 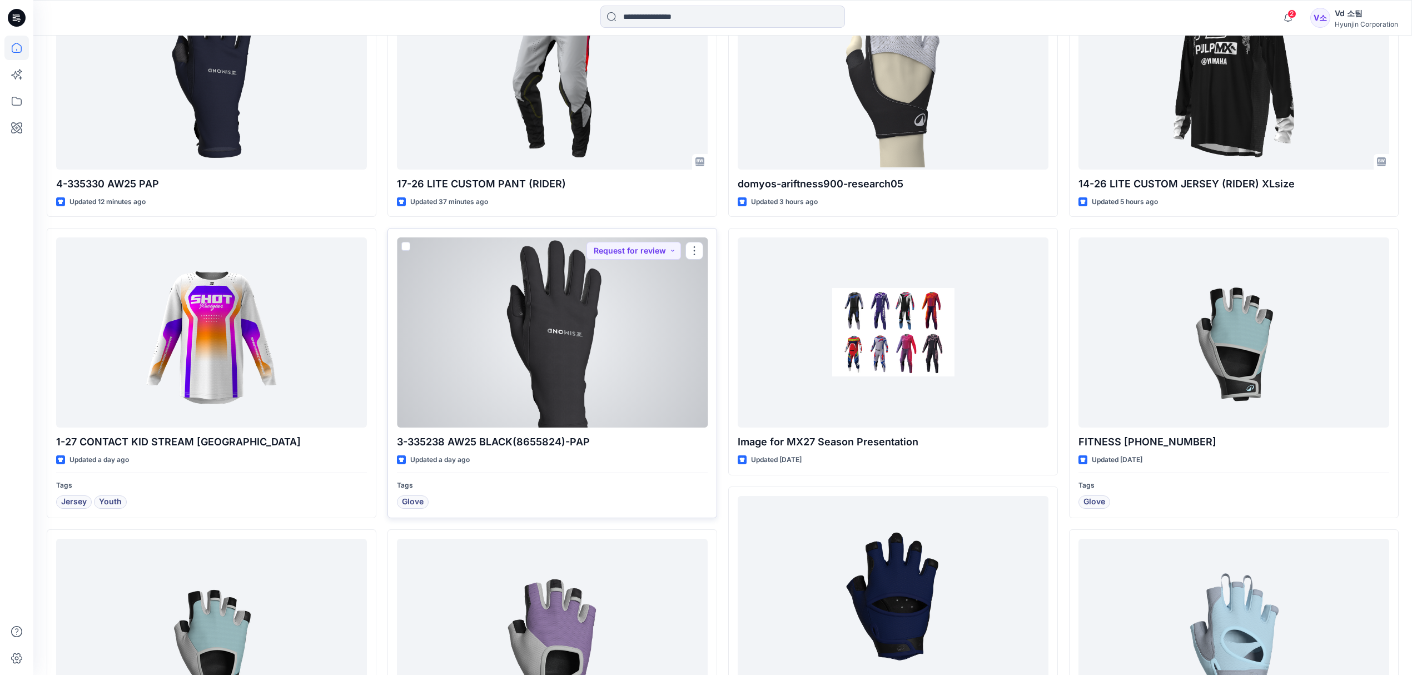 What do you see at coordinates (893, 184) in the screenshot?
I see `p: domyos-ariftness900-research05` at bounding box center [893, 184].